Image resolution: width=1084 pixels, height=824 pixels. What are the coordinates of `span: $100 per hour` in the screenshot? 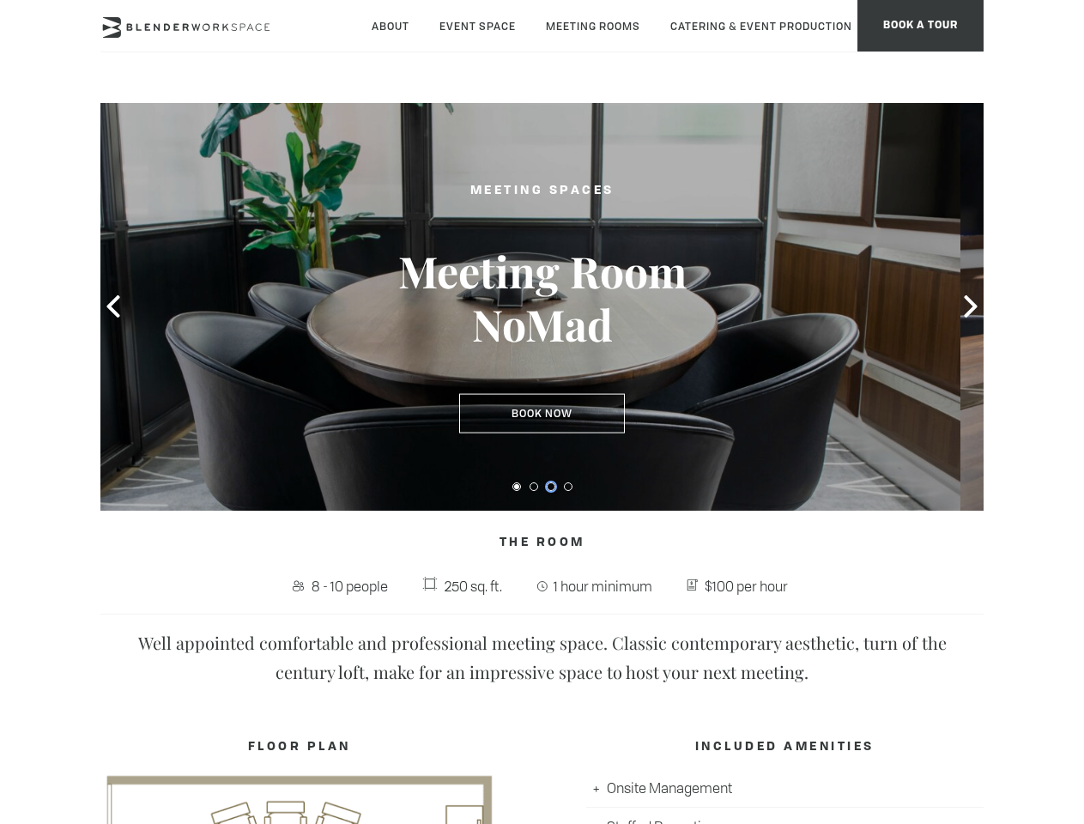 It's located at (746, 586).